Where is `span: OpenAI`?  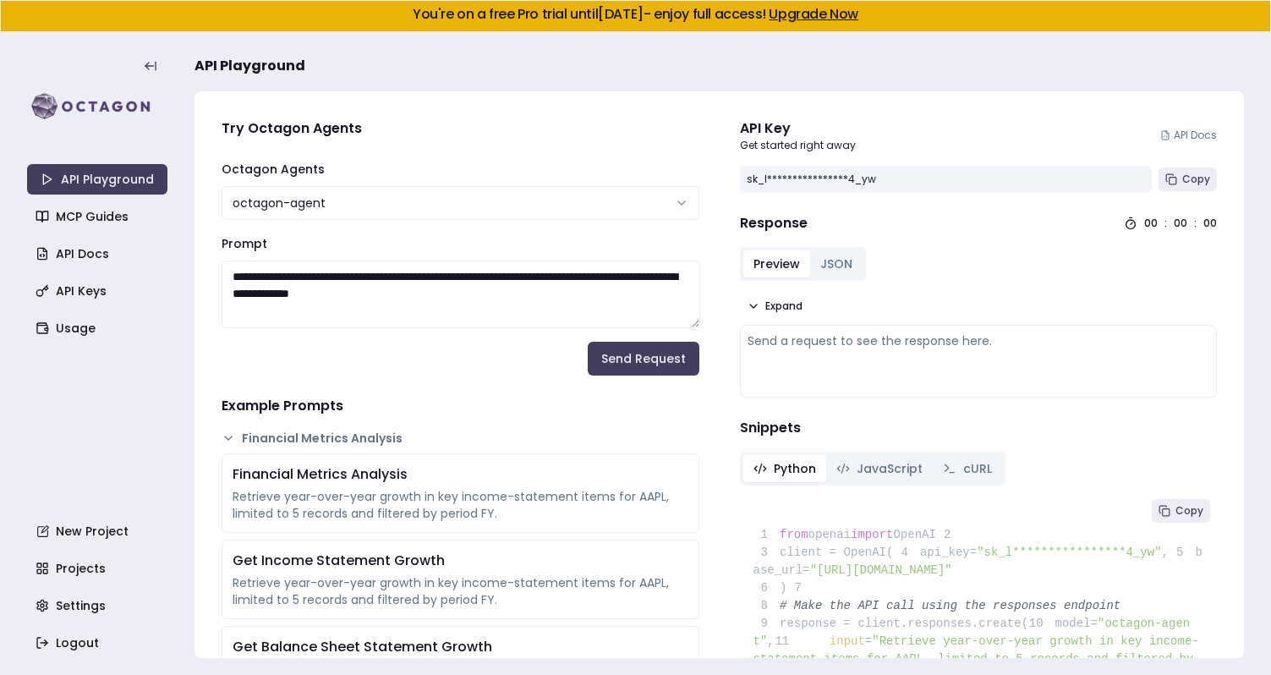
span: OpenAI is located at coordinates (914, 535).